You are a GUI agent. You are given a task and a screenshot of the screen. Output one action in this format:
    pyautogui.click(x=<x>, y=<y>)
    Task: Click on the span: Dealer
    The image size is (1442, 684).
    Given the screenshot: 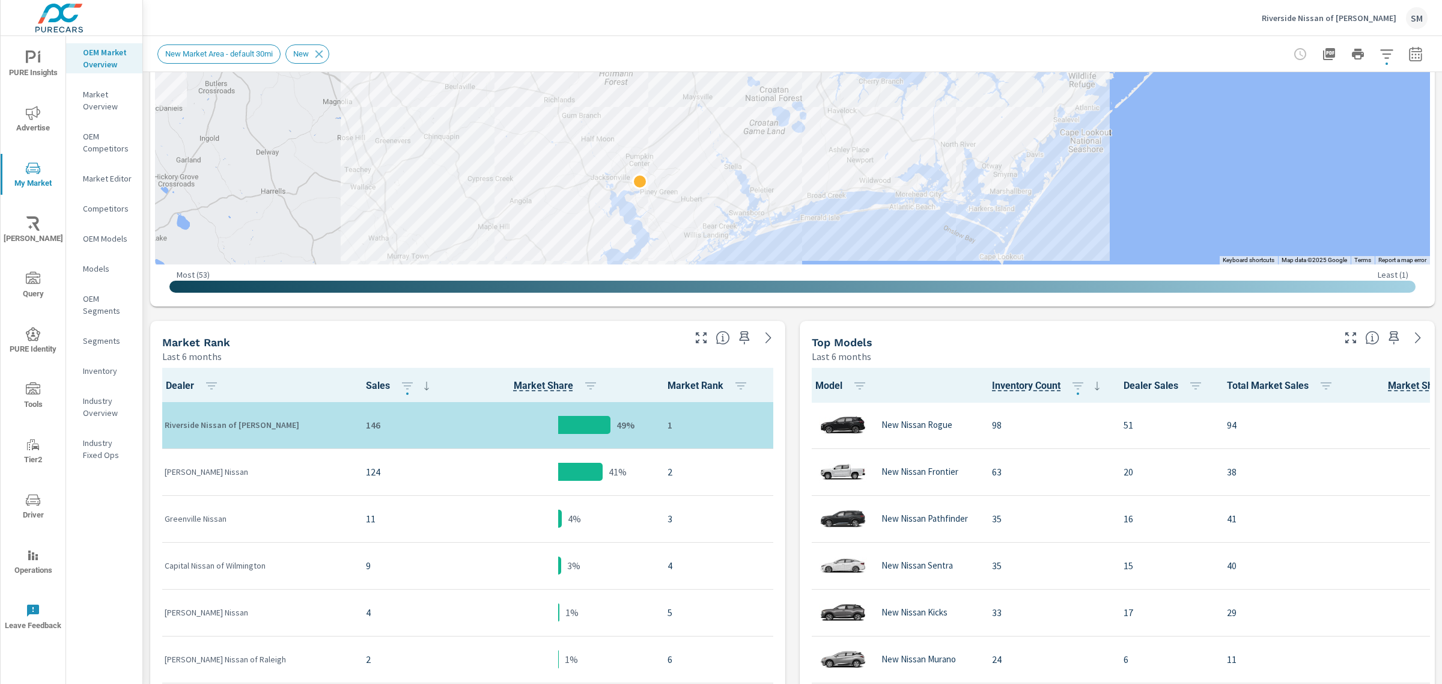 What is the action you would take?
    pyautogui.click(x=195, y=386)
    